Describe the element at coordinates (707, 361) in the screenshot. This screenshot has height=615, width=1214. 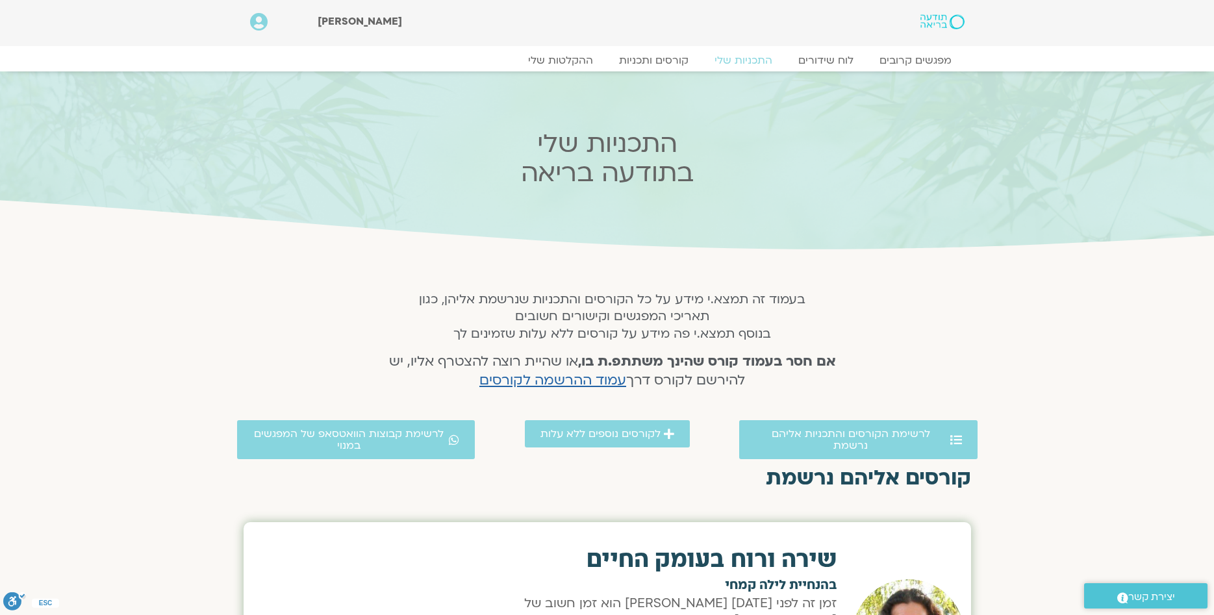
I see `strong: אם חסר בעמוד קורס שהינך משתתפ.ת בו,` at that location.